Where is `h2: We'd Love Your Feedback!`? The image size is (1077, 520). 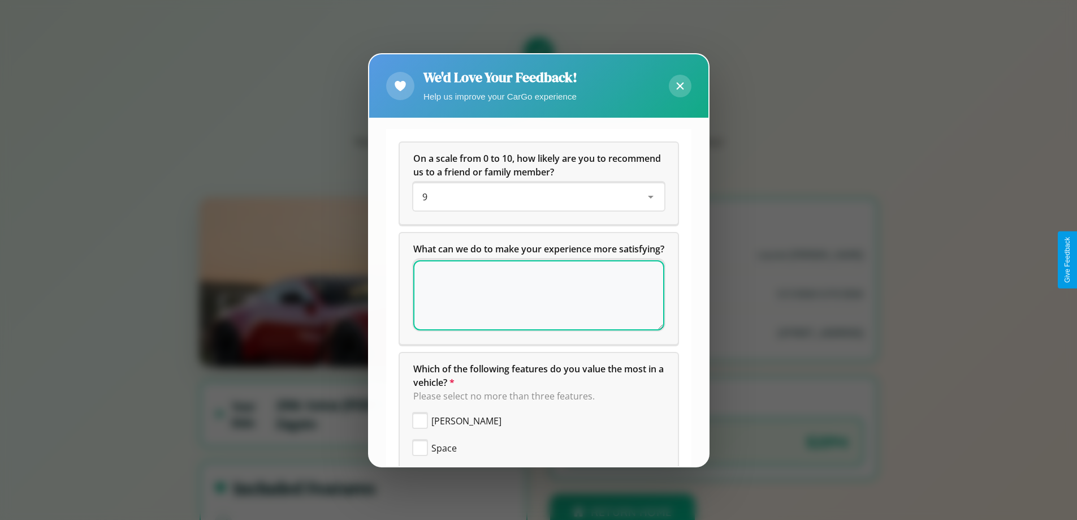 h2: We'd Love Your Feedback! is located at coordinates (500, 77).